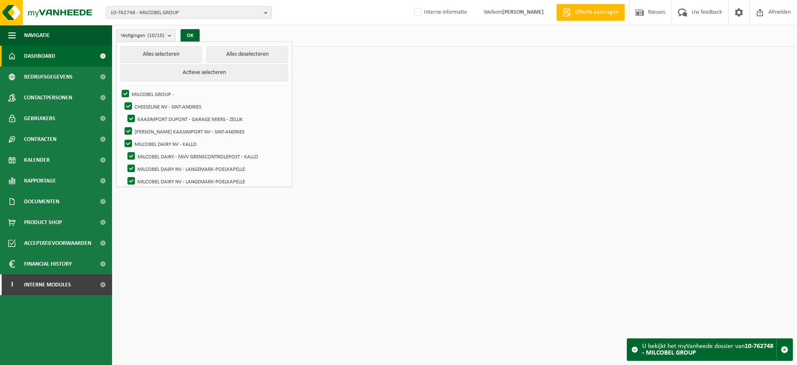 The height and width of the screenshot is (365, 797). What do you see at coordinates (161, 54) in the screenshot?
I see `button: Alles selecteren` at bounding box center [161, 54].